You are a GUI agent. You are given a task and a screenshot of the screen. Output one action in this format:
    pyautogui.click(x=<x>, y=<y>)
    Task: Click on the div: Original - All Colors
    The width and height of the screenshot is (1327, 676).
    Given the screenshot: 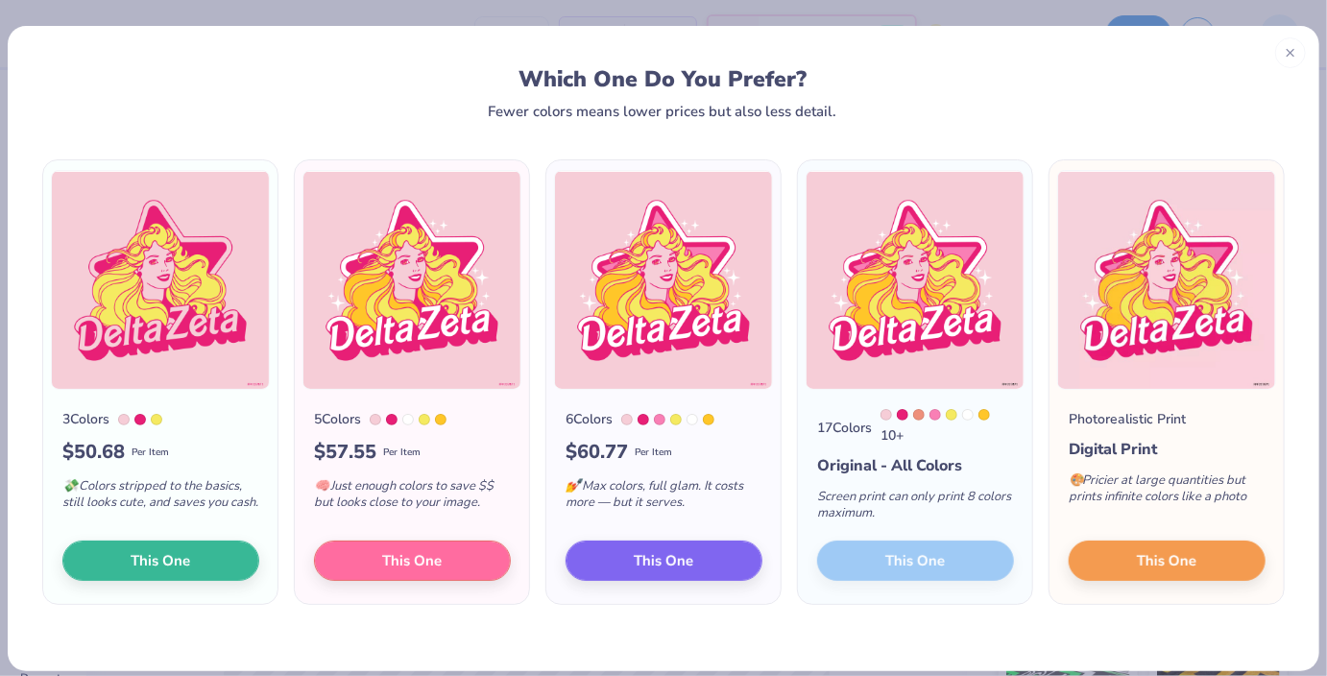 What is the action you would take?
    pyautogui.click(x=915, y=466)
    